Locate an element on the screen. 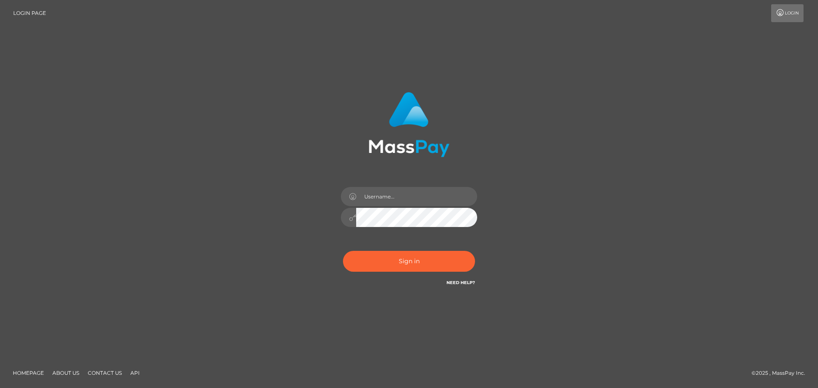  a: Contact Us is located at coordinates (105, 373).